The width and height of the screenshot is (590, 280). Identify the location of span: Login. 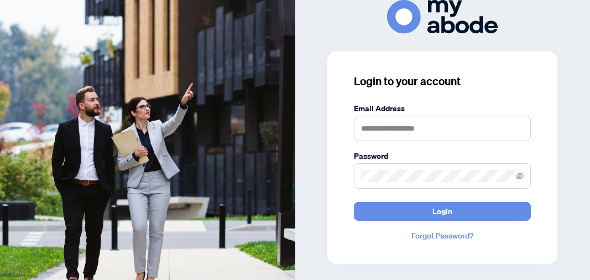
(442, 211).